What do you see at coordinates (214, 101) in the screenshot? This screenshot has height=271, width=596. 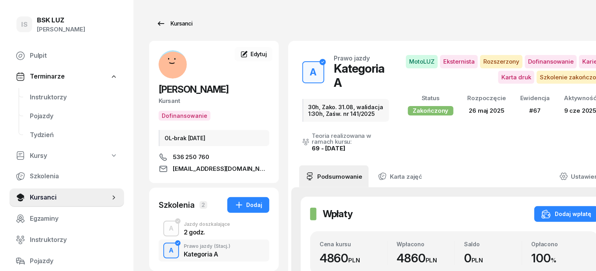 I see `div: Kursant` at bounding box center [214, 101].